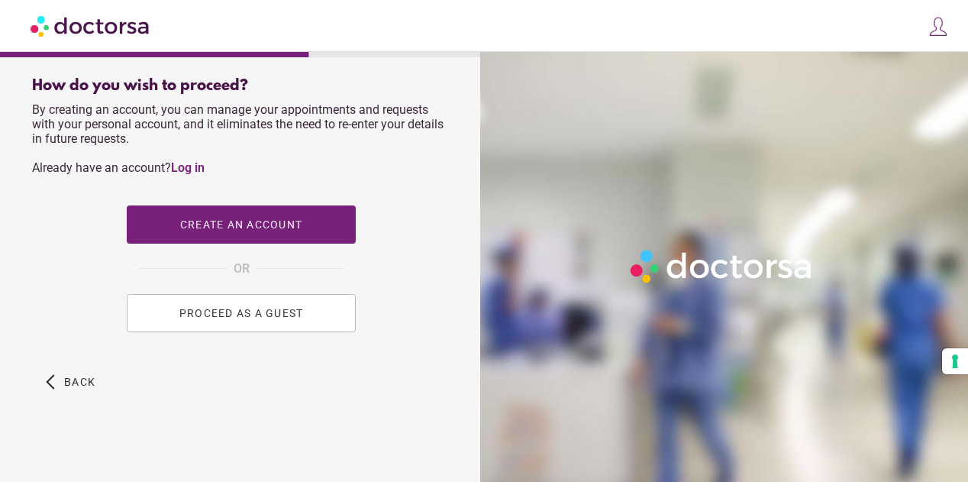  Describe the element at coordinates (241, 313) in the screenshot. I see `span: PROCEED AS A GUEST` at that location.